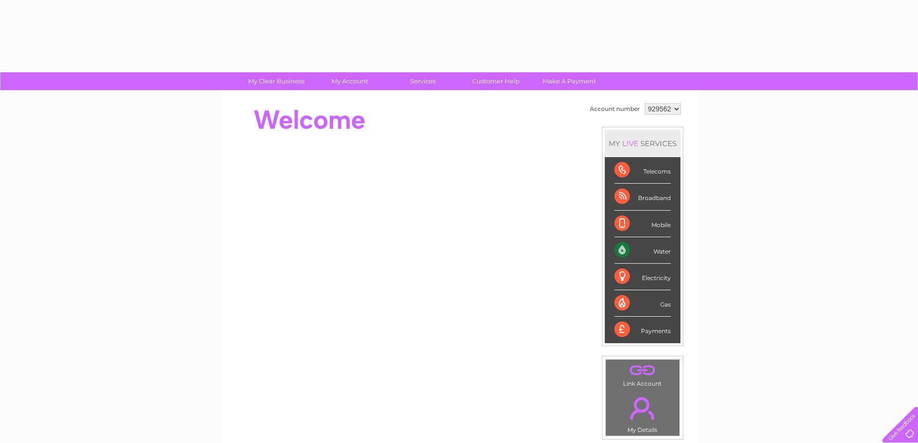 The width and height of the screenshot is (918, 443). I want to click on a: Services, so click(423, 81).